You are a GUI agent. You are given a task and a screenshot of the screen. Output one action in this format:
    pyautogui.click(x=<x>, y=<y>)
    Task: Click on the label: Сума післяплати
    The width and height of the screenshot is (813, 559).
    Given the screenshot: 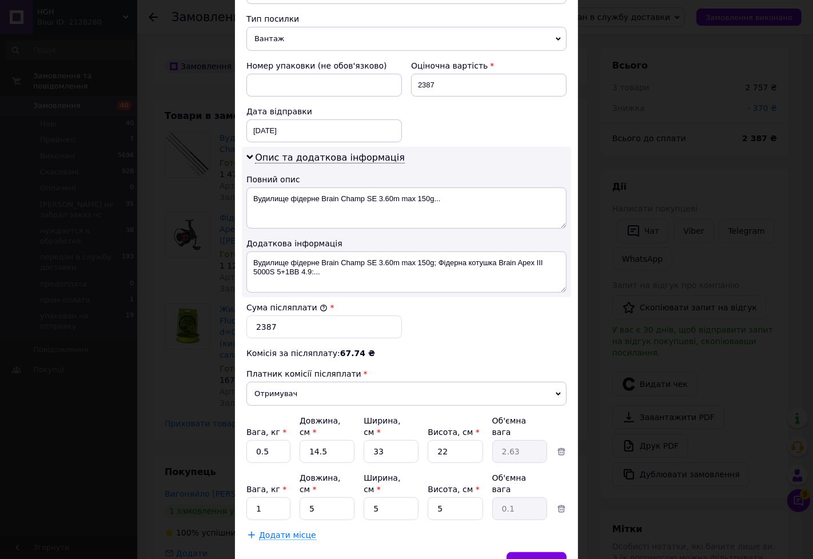 What is the action you would take?
    pyautogui.click(x=287, y=308)
    